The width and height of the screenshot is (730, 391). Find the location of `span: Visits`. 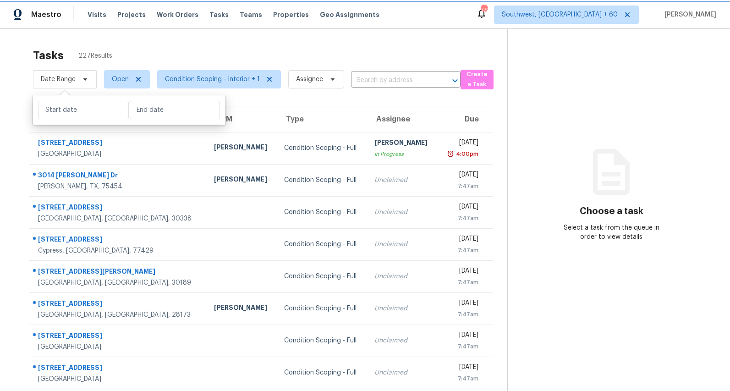

span: Visits is located at coordinates (97, 15).